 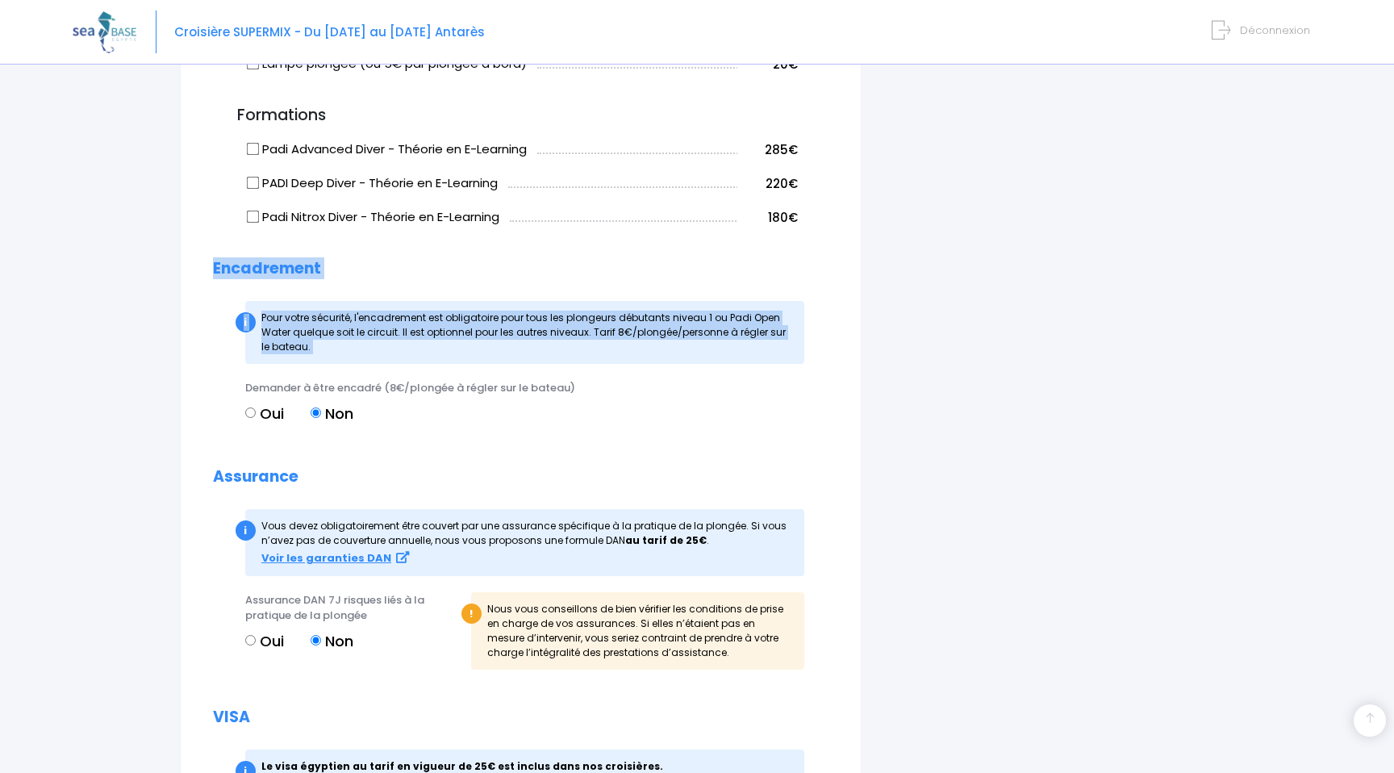 What do you see at coordinates (410, 387) in the screenshot?
I see `span: Demander à être encadré (8€/plongée à régler sur le bateau)` at bounding box center [410, 387].